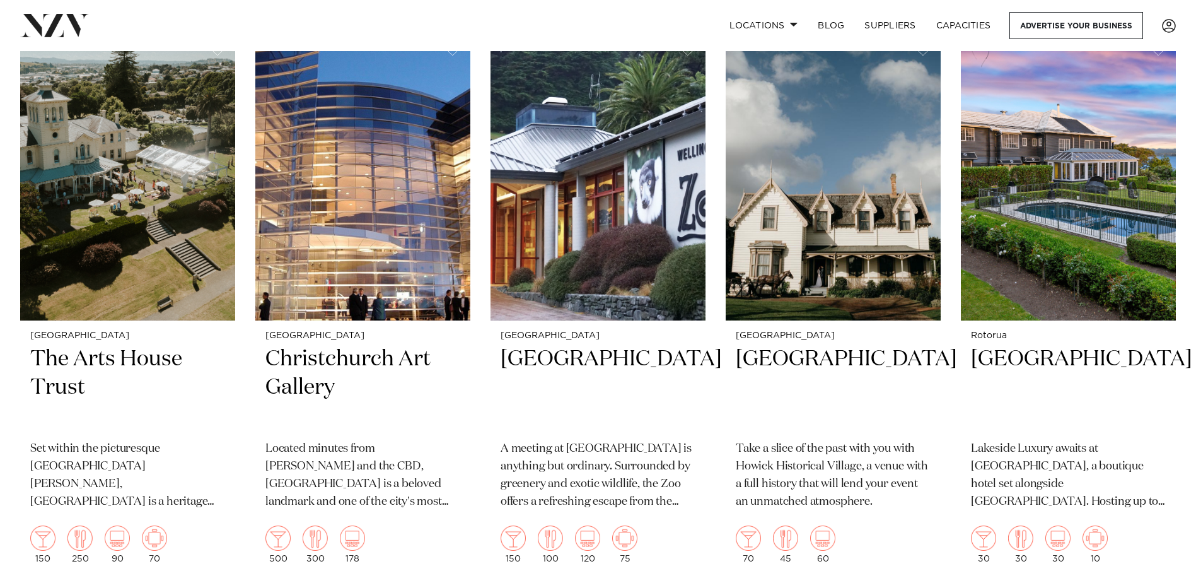  What do you see at coordinates (80, 544) in the screenshot?
I see `div: 250` at bounding box center [80, 544].